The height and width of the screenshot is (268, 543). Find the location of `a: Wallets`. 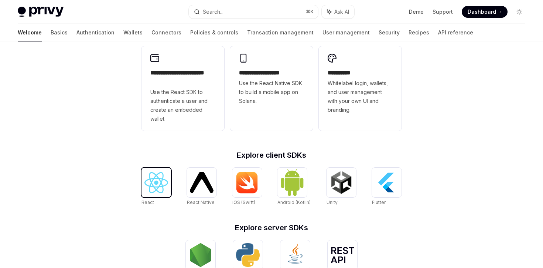

a: Wallets is located at coordinates (133, 33).